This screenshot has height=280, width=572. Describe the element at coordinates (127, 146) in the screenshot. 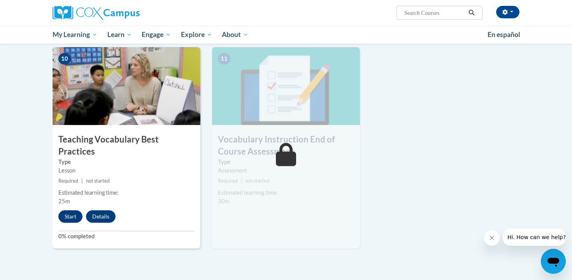

I see `h3: Teaching Vocabulary Best Practices` at that location.